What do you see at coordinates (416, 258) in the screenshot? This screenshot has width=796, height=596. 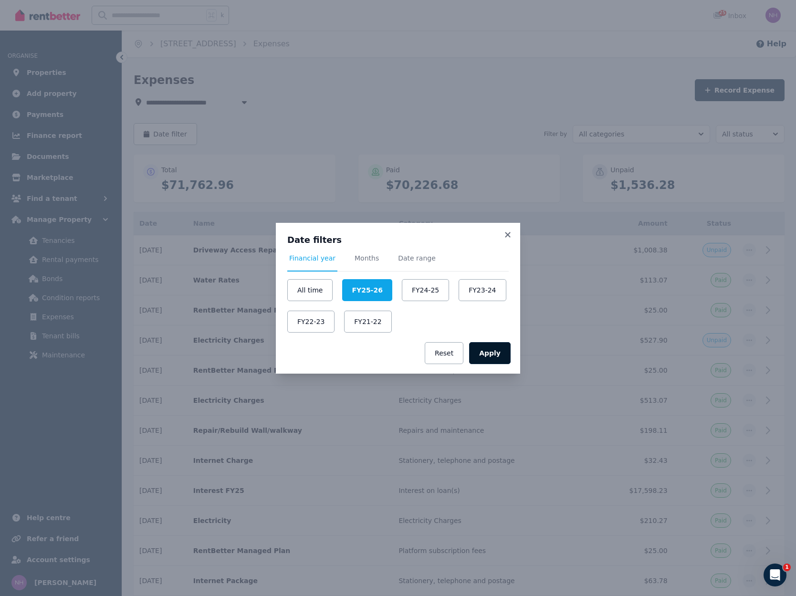 I see `span: Date range` at bounding box center [416, 258].